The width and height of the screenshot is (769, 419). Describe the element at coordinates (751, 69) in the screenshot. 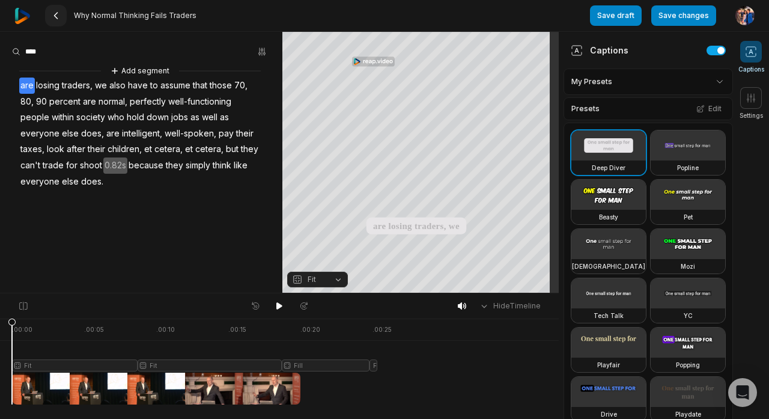

I see `span: Captions` at that location.